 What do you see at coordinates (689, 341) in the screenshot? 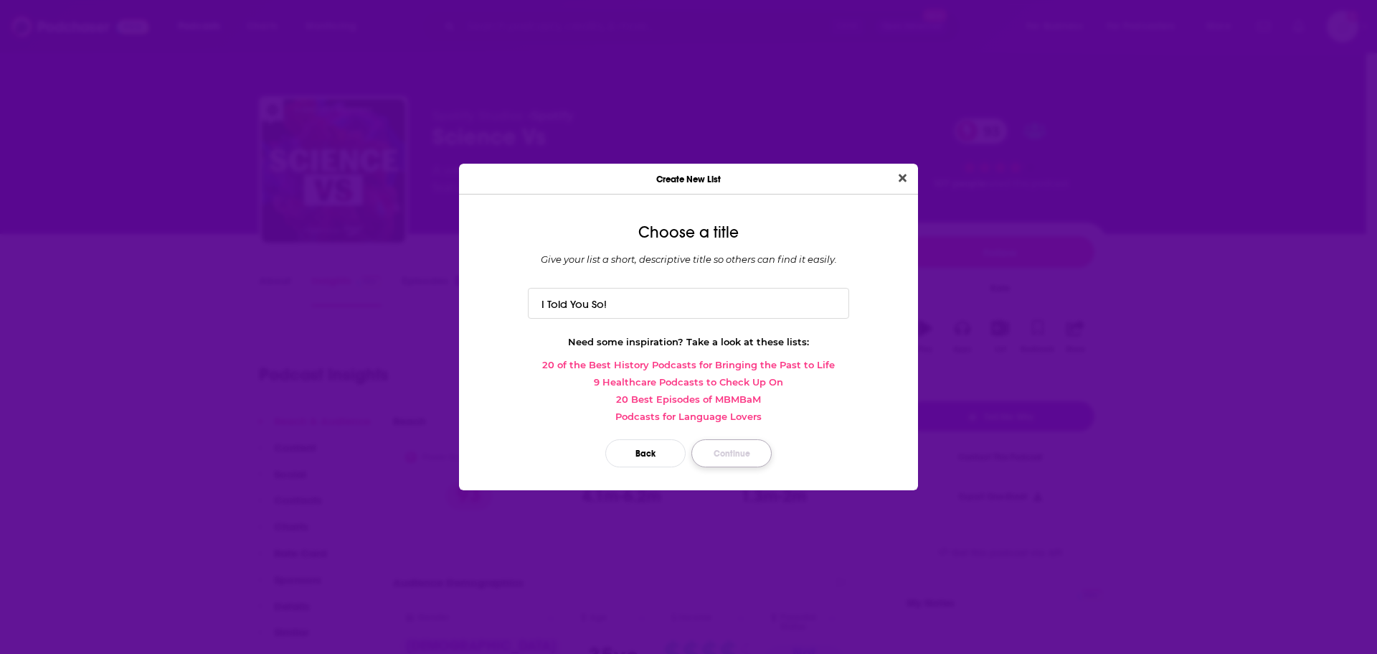
I see `div: Need some inspiration? Take a look at these lists:` at bounding box center [689, 341].